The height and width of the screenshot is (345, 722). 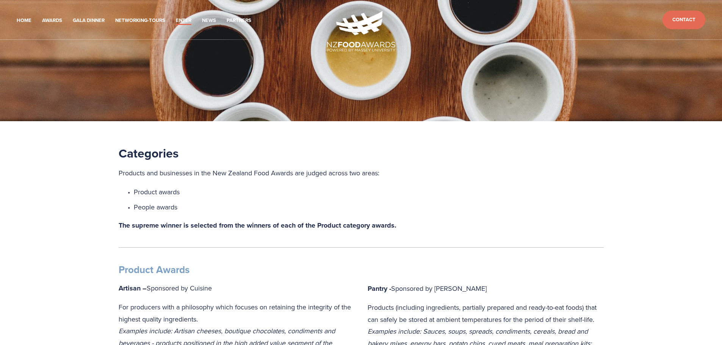 What do you see at coordinates (380, 289) in the screenshot?
I see `strong: Pantry -` at bounding box center [380, 289].